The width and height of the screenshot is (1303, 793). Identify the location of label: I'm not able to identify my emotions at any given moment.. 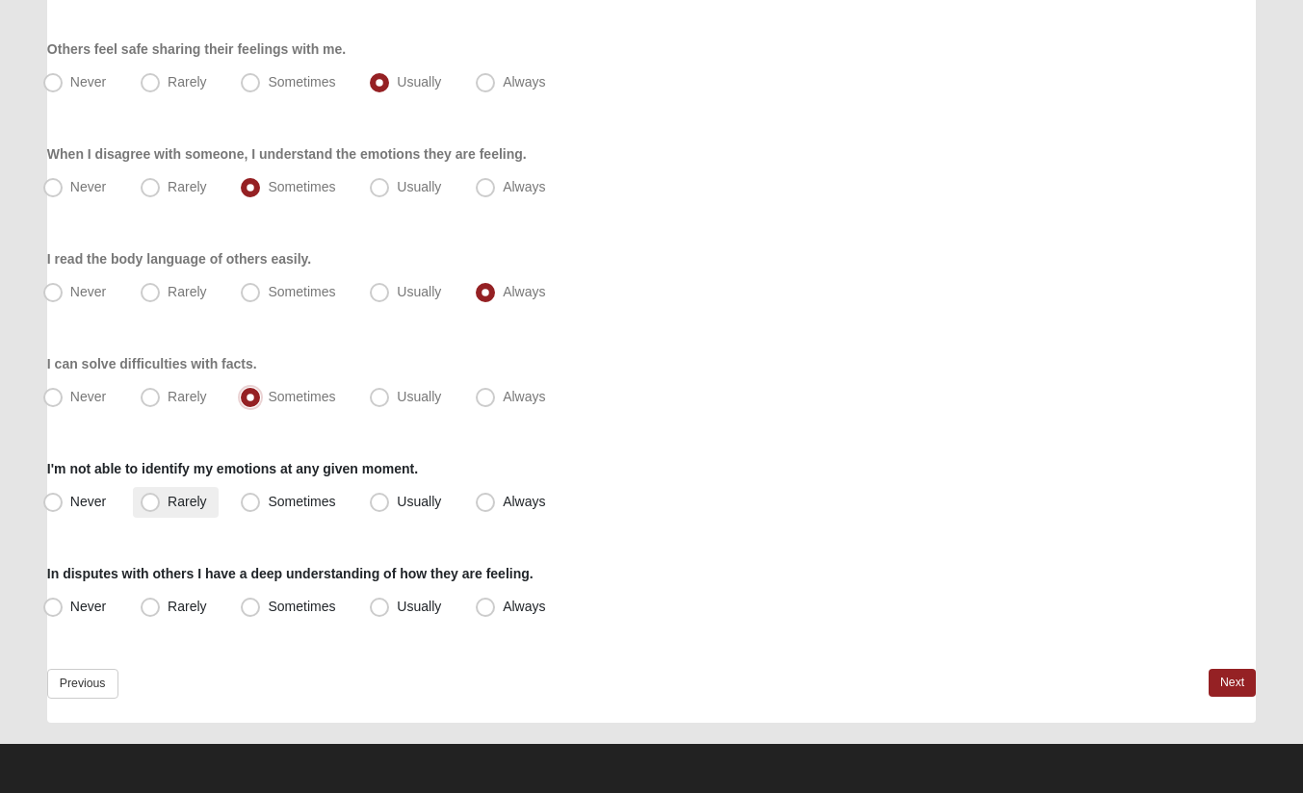
(232, 469).